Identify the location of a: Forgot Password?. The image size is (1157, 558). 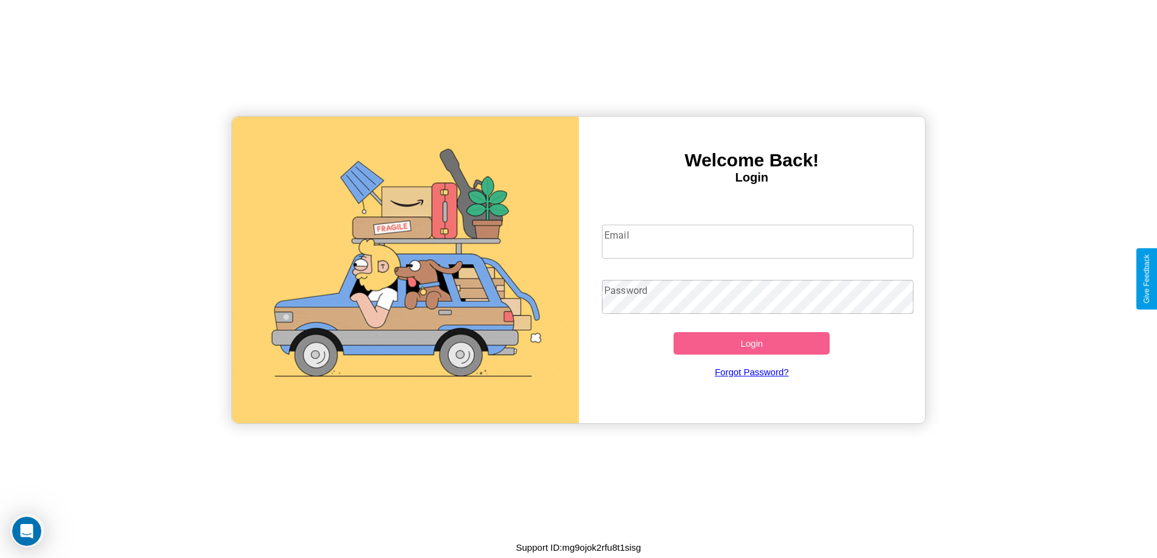
(751, 372).